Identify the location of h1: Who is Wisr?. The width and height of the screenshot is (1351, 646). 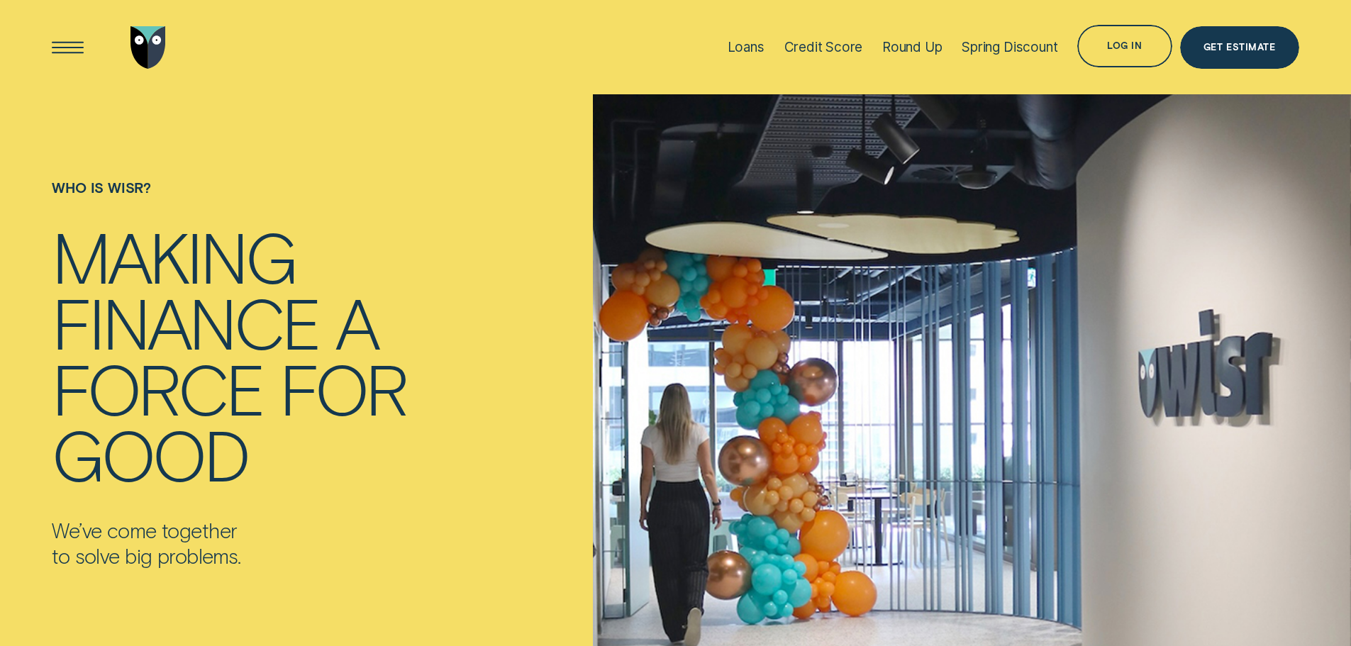
(229, 201).